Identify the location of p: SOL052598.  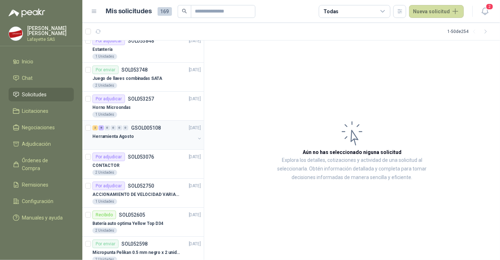
(134, 244).